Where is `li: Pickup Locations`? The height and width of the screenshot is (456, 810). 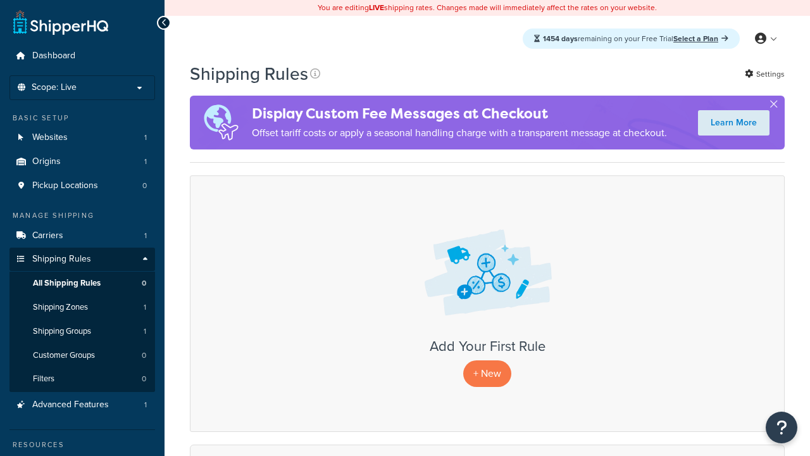
li: Pickup Locations is located at coordinates (82, 185).